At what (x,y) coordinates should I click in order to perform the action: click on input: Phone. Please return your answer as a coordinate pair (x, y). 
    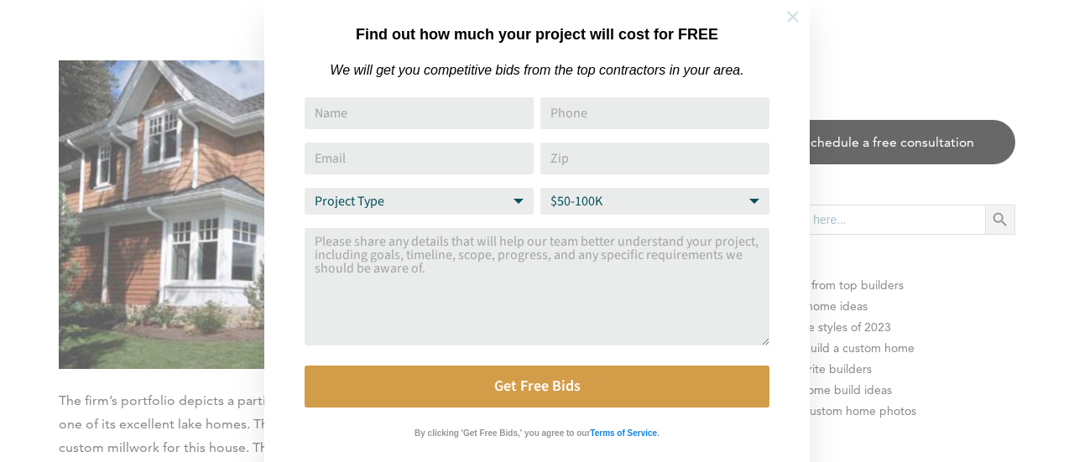
    Looking at the image, I should click on (654, 113).